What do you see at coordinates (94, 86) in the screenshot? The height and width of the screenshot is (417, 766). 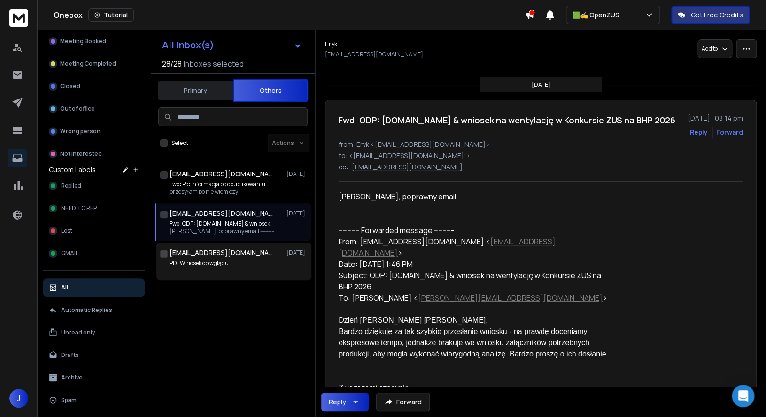 I see `button: Closed` at bounding box center [94, 86].